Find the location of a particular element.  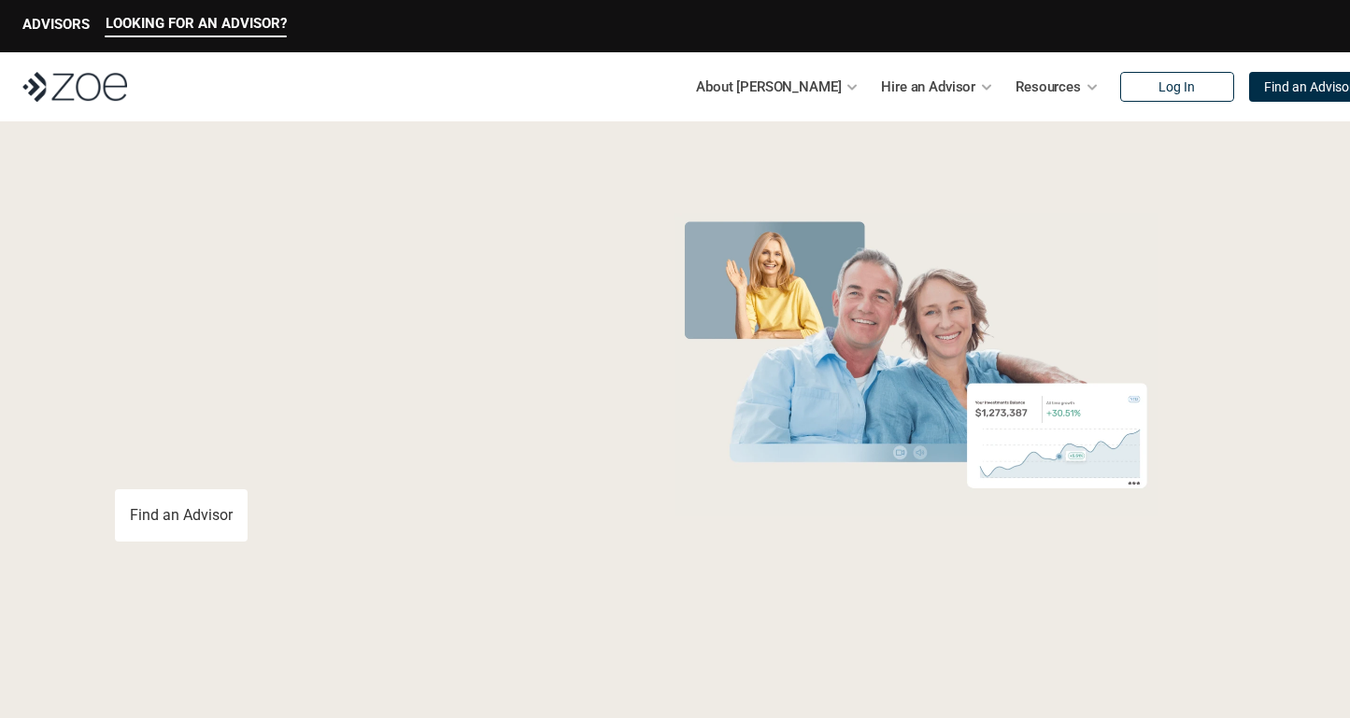

span: with a Financial Advisor is located at coordinates (304, 336).